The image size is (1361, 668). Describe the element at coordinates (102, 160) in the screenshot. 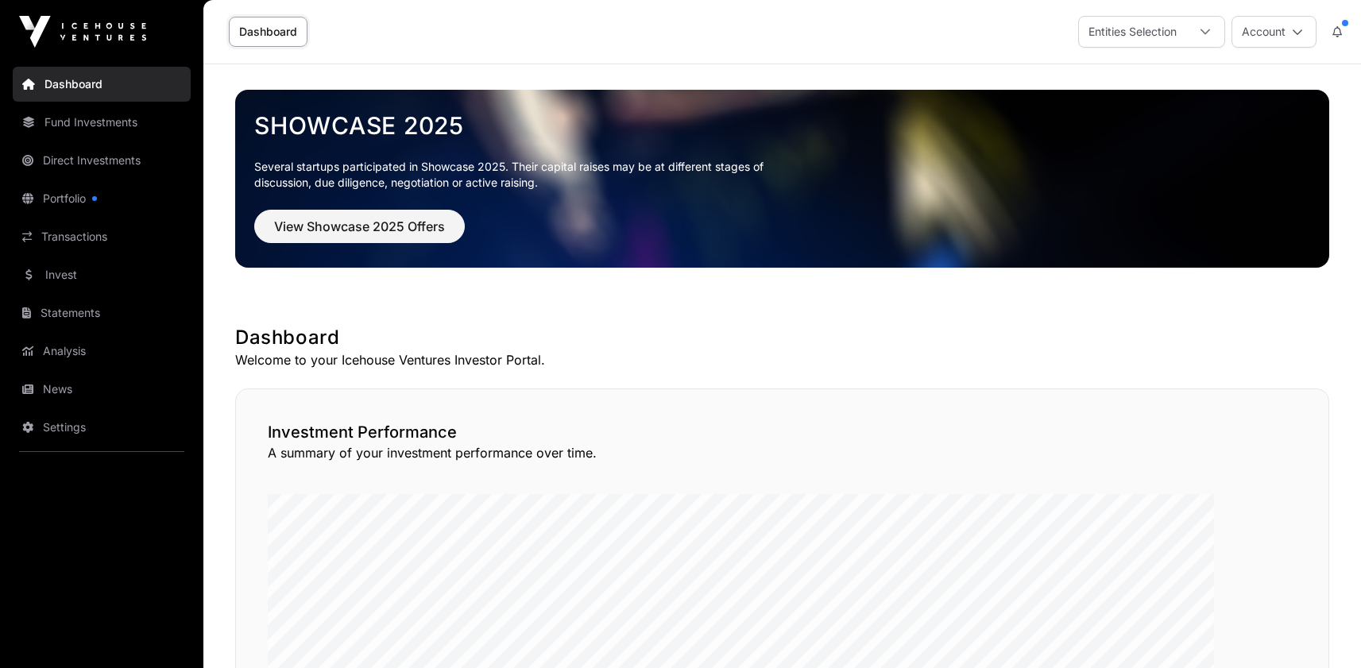

I see `a: Direct Investments` at that location.